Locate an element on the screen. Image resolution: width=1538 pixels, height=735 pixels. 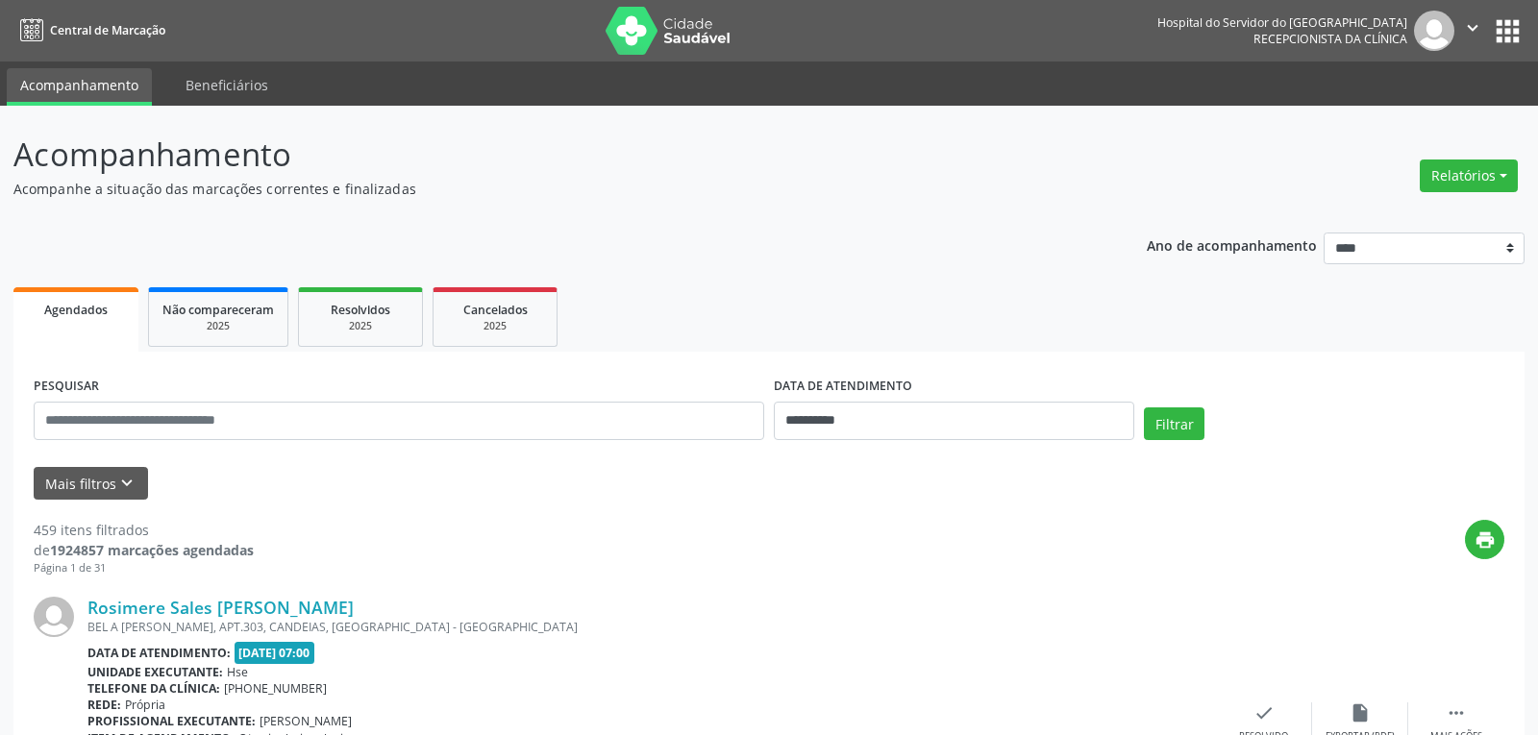
span: Própria is located at coordinates (145, 705).